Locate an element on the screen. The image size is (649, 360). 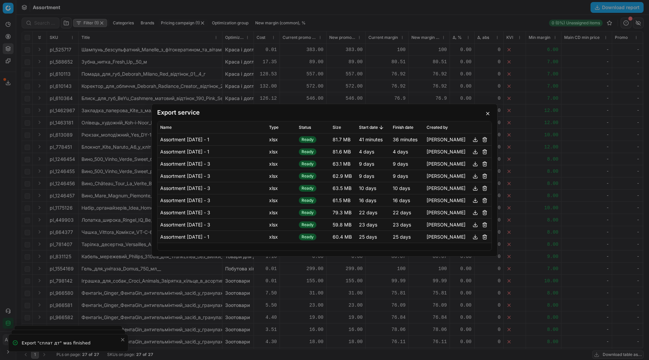
span: Start date is located at coordinates (369, 127).